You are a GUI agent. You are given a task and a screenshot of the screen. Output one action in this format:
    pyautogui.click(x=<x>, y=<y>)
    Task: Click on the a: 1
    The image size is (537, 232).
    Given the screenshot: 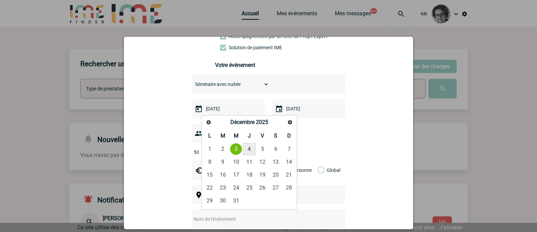 What is the action you would take?
    pyautogui.click(x=210, y=149)
    